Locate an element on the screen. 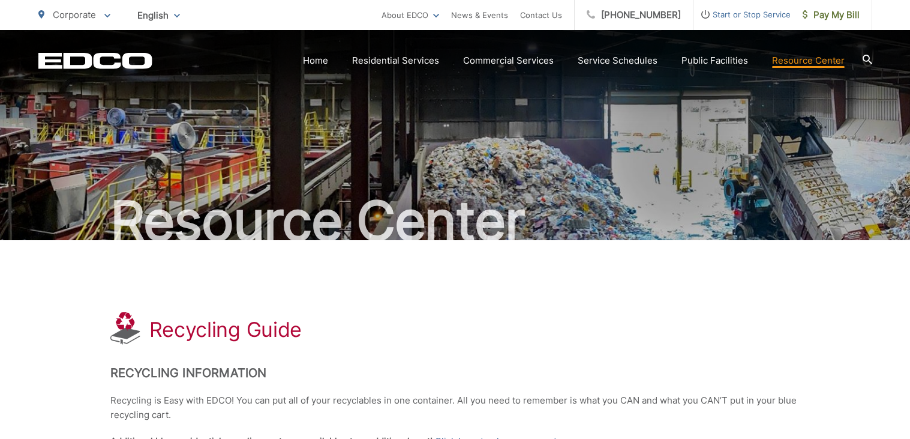  h2: Resource Center is located at coordinates (455, 221).